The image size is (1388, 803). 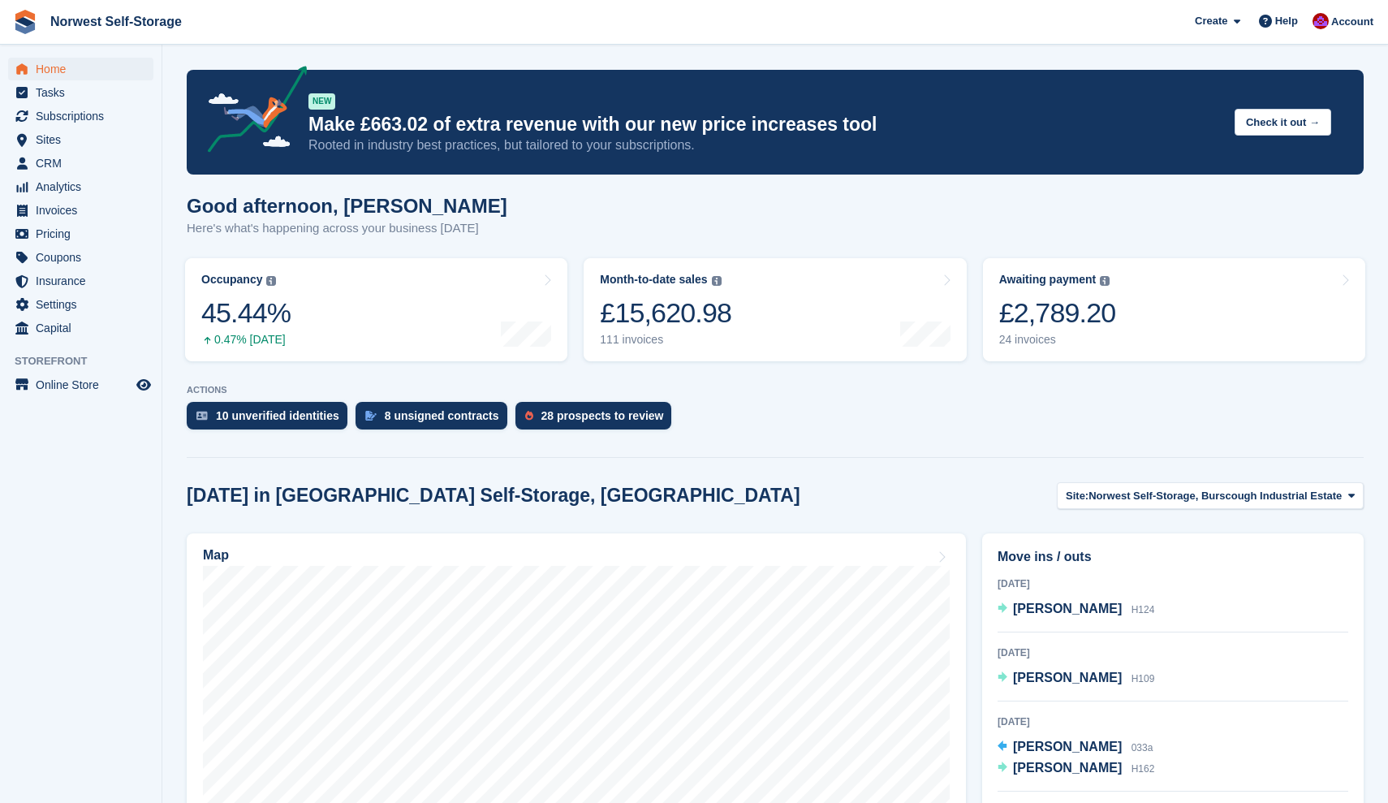 I want to click on span: H109, so click(x=1143, y=678).